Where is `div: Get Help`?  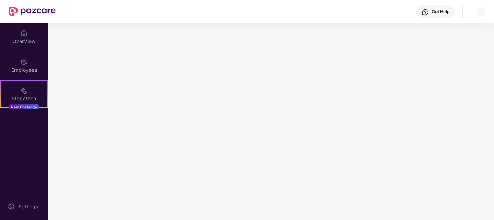 div: Get Help is located at coordinates (441, 12).